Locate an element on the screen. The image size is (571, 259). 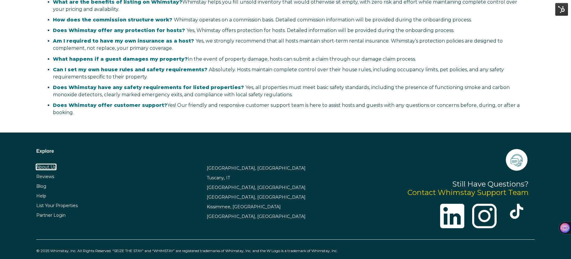
span: Whimstay operates on a commission basis. Detailed commission information will be provided during ... is located at coordinates (262, 20).